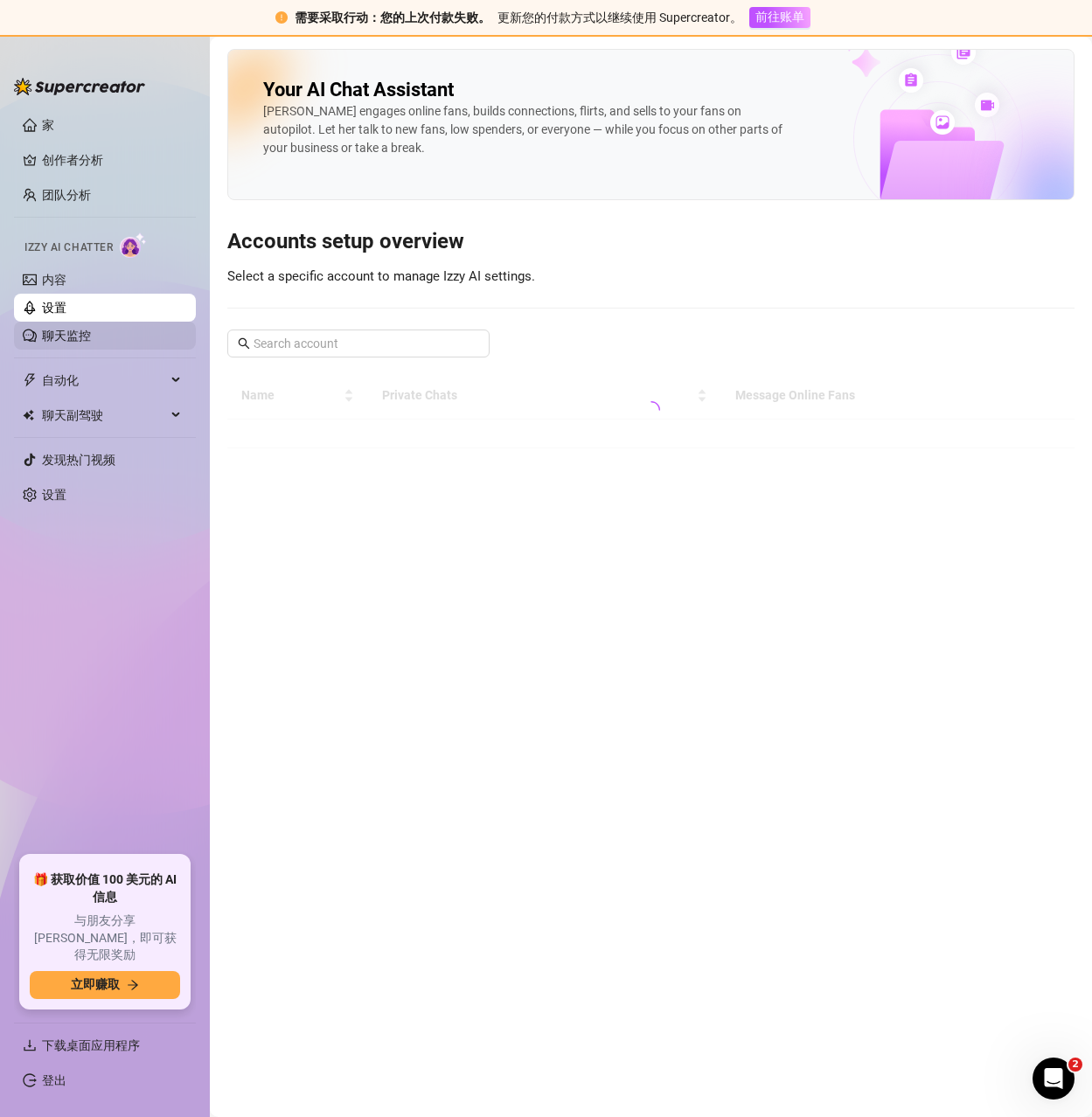  I want to click on img: Chat Copilot, so click(28, 415).